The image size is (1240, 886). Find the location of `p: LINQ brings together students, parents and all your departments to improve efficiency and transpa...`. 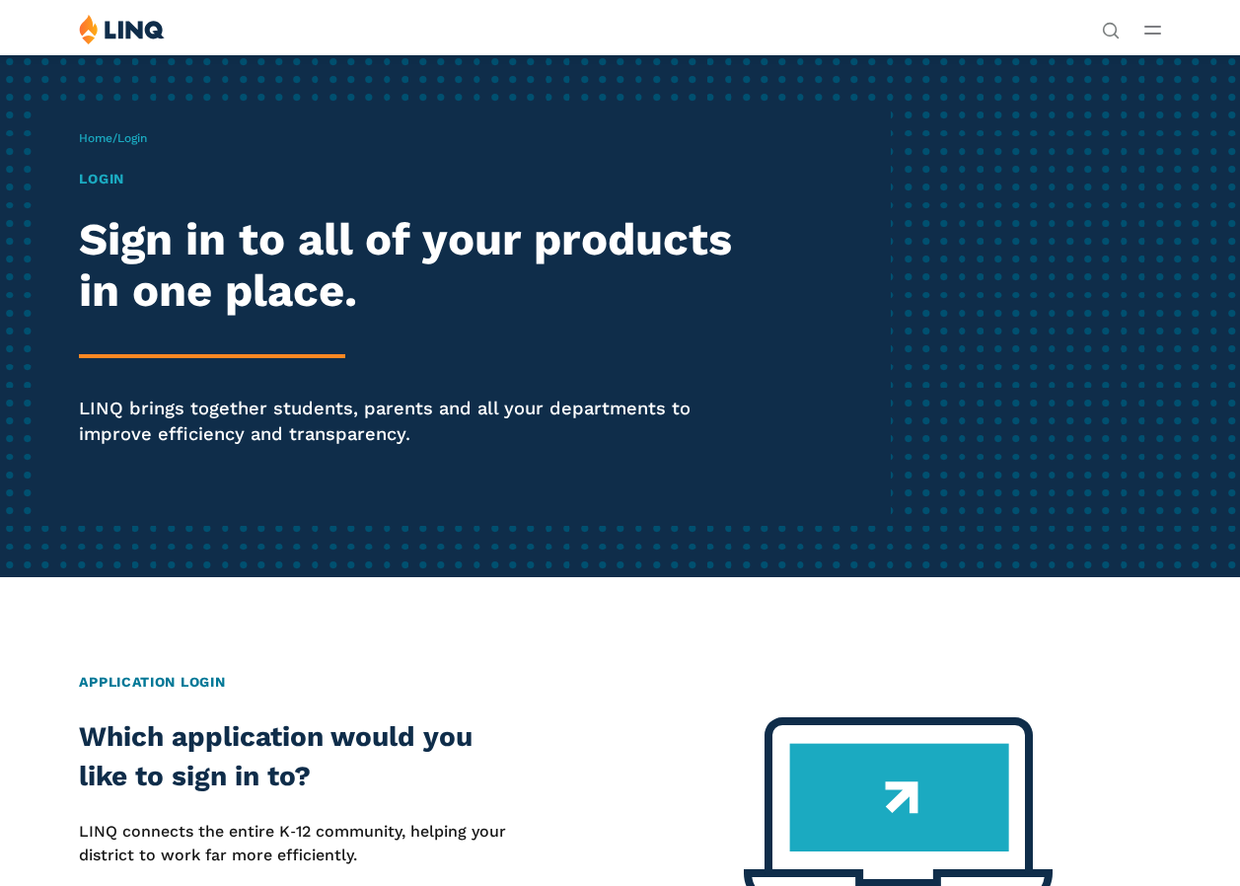

p: LINQ brings together students, parents and all your departments to improve efficiency and transpa... is located at coordinates (419, 421).